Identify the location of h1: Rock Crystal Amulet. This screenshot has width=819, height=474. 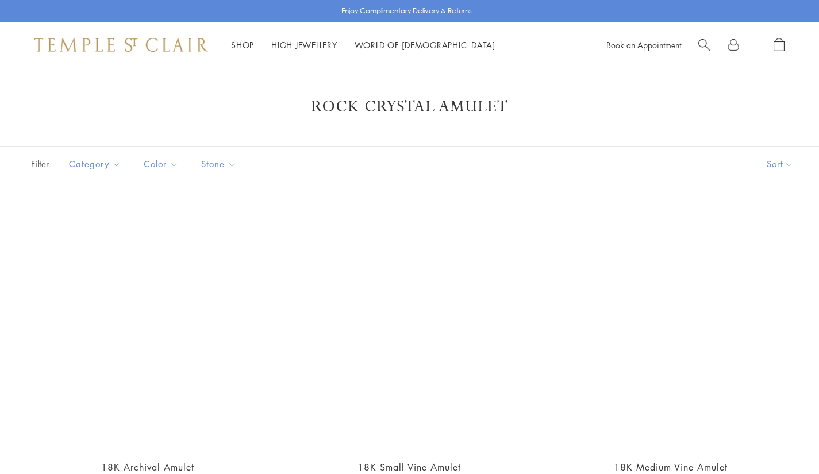
(409, 107).